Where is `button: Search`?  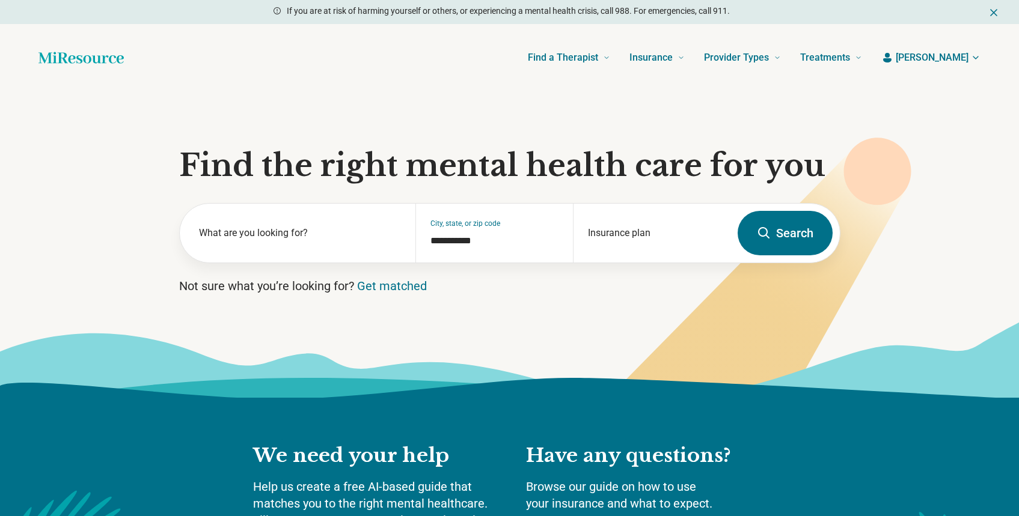
button: Search is located at coordinates (785, 233).